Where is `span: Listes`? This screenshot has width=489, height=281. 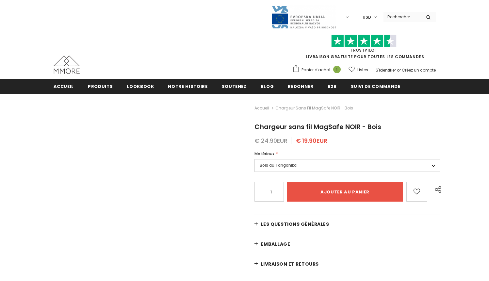
span: Listes is located at coordinates (362, 70).